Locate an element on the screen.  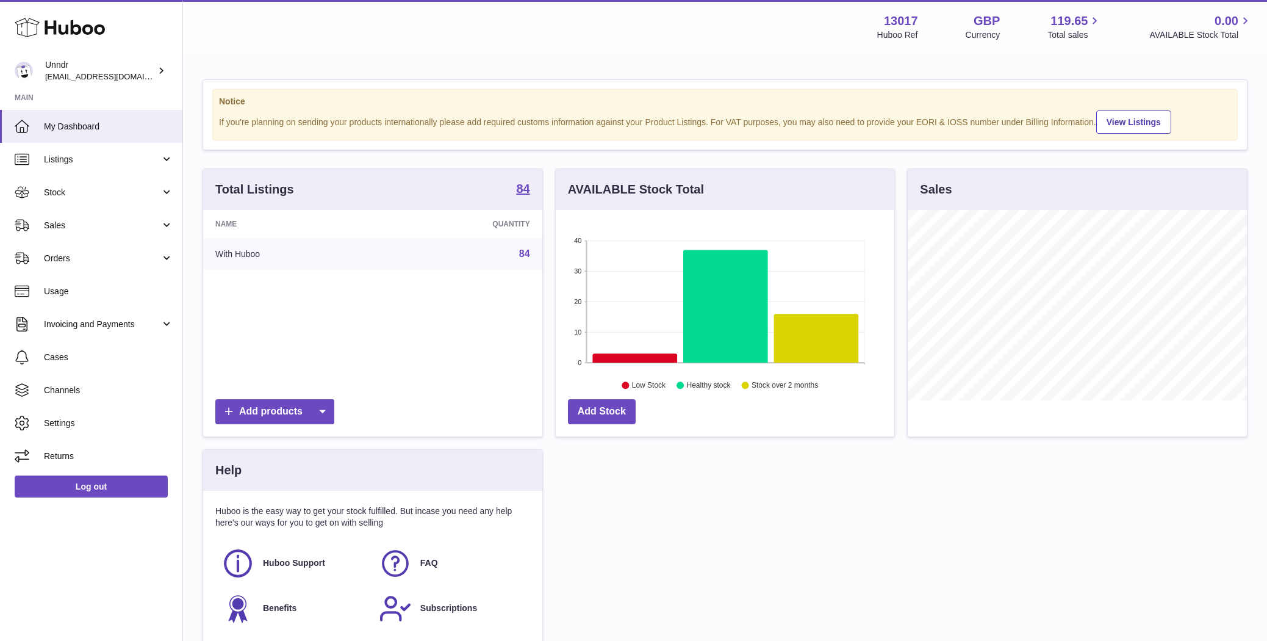
text: Healthy stock is located at coordinates (708, 386).